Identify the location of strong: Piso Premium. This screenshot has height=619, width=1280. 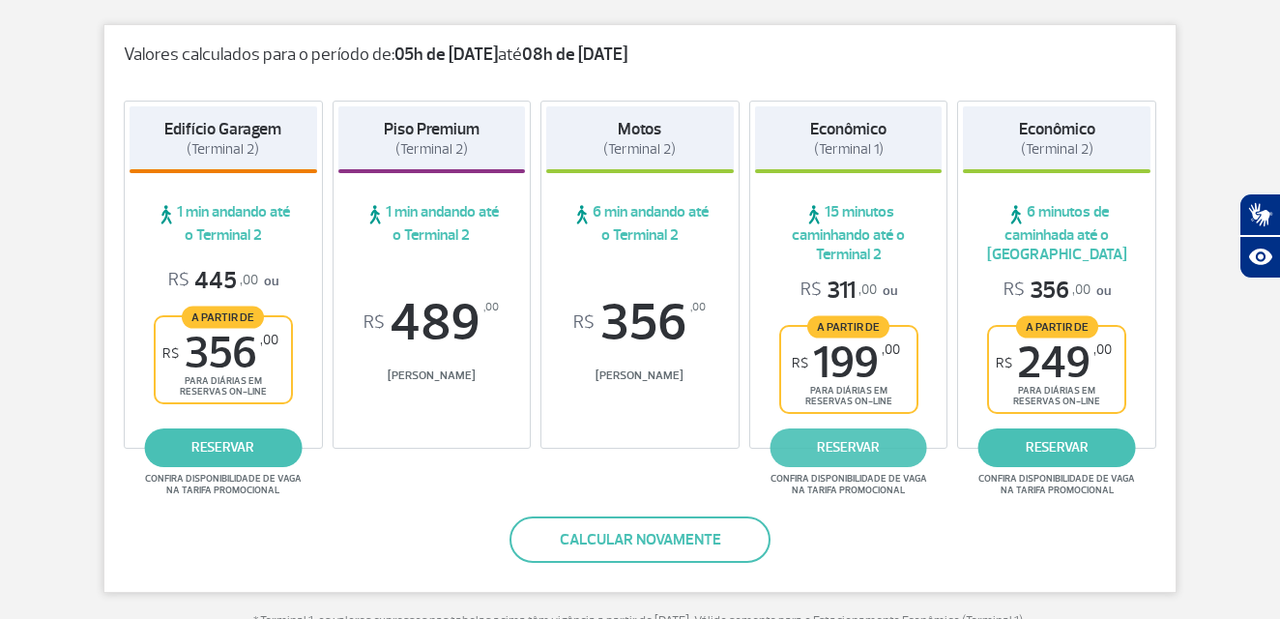
(431, 129).